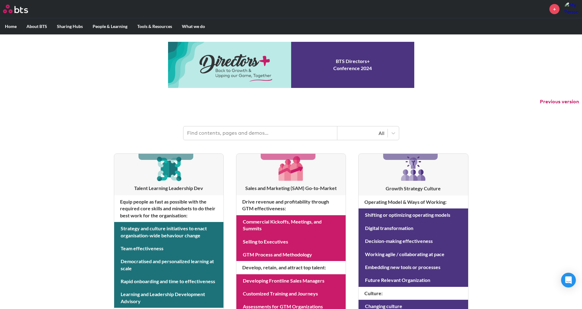  What do you see at coordinates (169, 209) in the screenshot?
I see `h4: Equip people as fast as possible with the required core skills and mindsets to do their best work...` at bounding box center [169, 209].